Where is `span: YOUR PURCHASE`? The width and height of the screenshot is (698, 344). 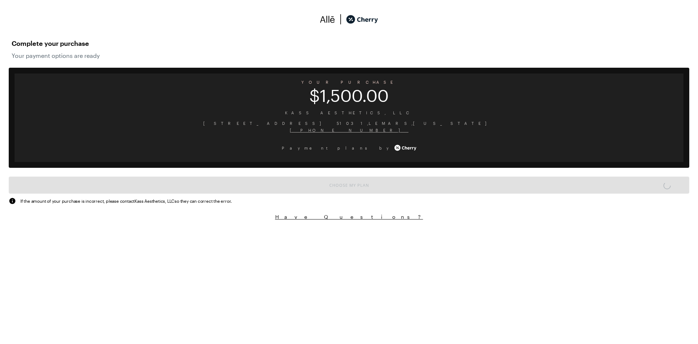 span: YOUR PURCHASE is located at coordinates (349, 82).